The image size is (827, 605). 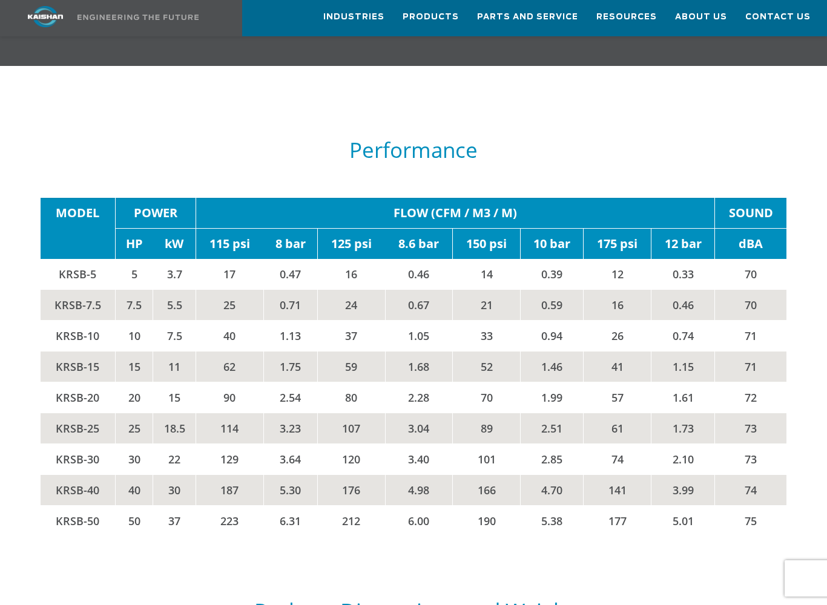 What do you see at coordinates (430, 17) in the screenshot?
I see `span: Products` at bounding box center [430, 17].